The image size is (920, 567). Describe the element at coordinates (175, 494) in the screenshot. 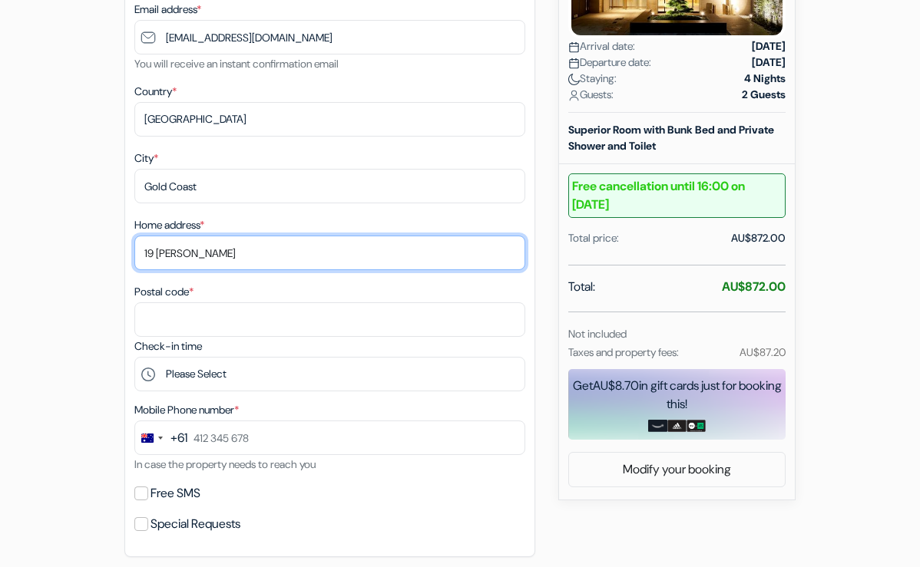

I see `label: Free SMS` at that location.